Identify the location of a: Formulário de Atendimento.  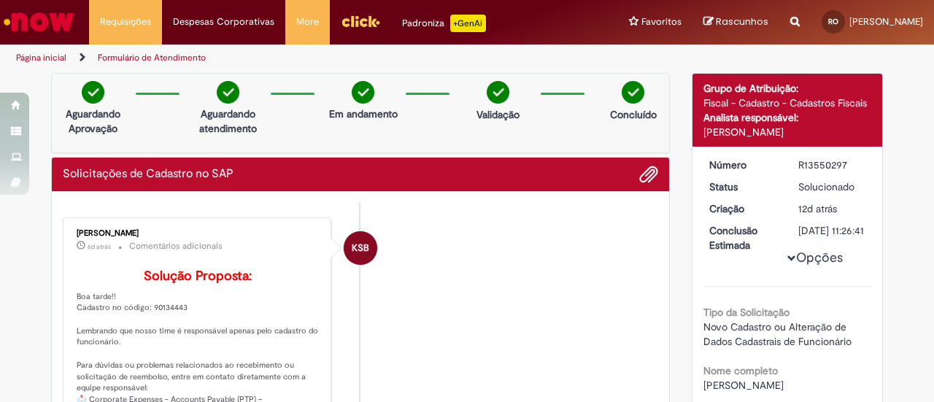
(152, 58).